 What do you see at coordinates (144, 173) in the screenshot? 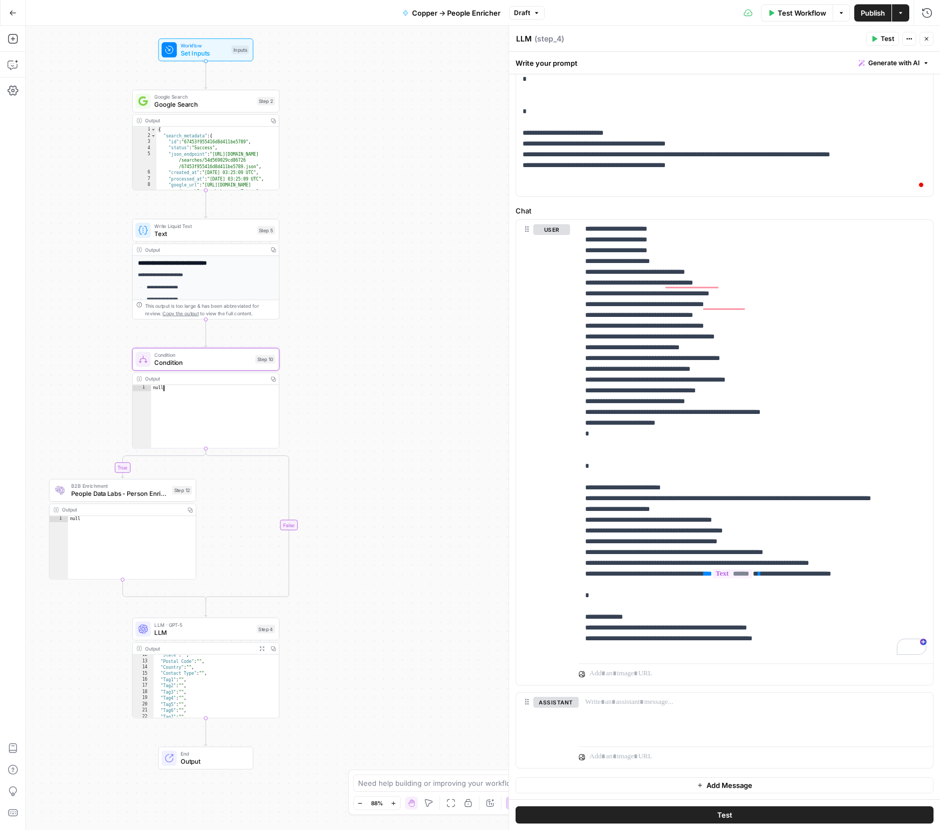
I see `div: 6` at bounding box center [144, 173].